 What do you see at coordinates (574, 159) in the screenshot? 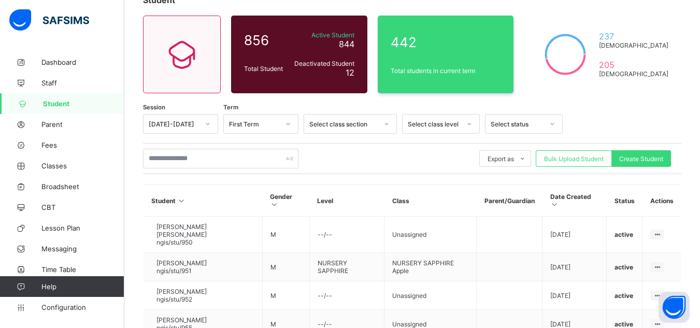
I see `span: Bulk Upload Student` at bounding box center [574, 159].